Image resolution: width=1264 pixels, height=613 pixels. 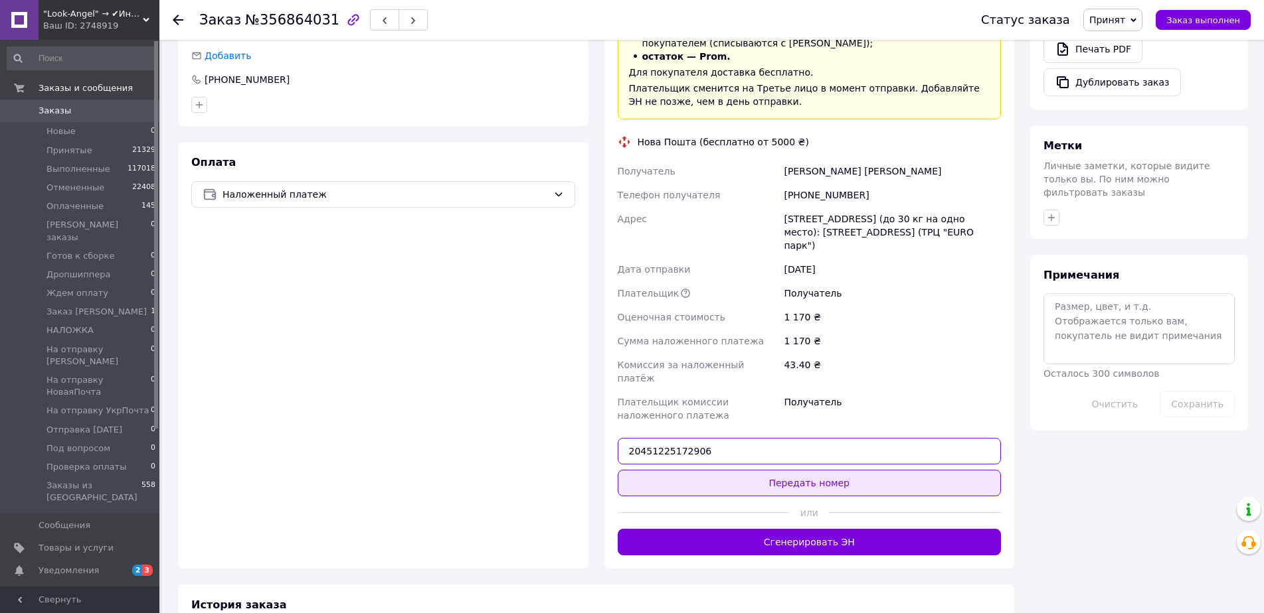 I want to click on div: 43.40 ₴, so click(x=892, y=372).